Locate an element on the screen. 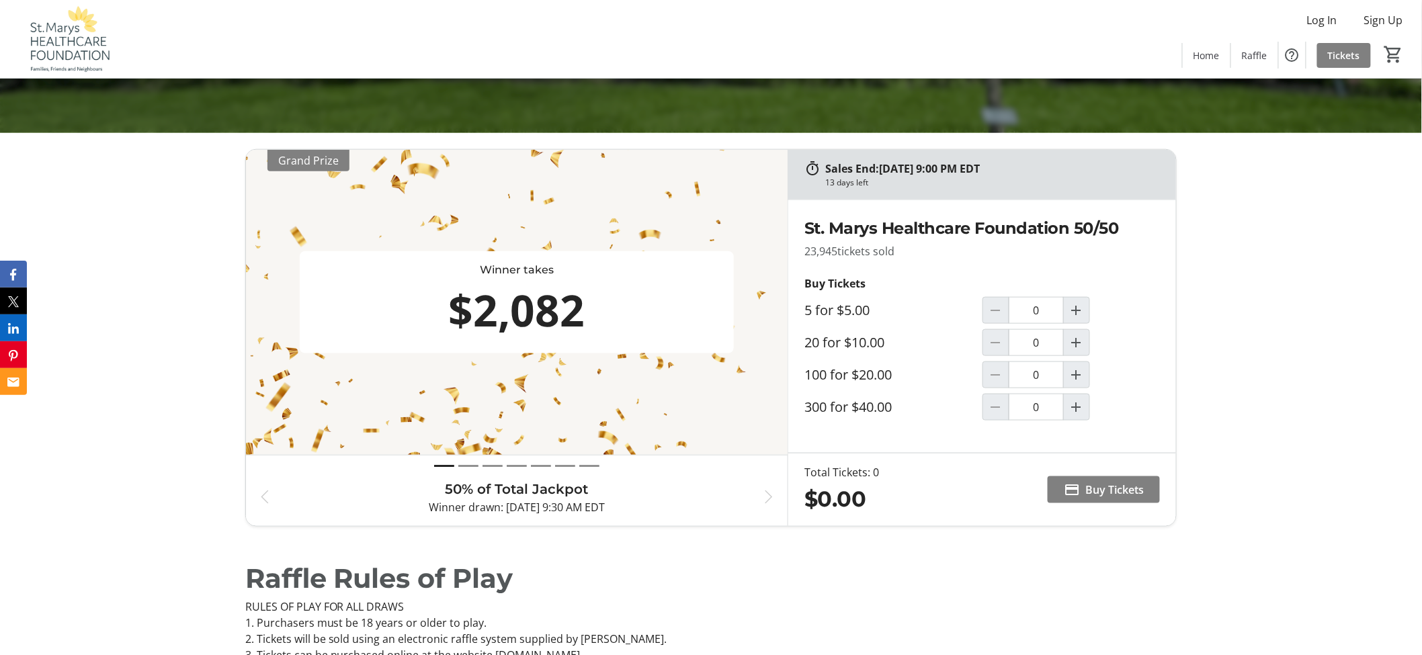 The height and width of the screenshot is (655, 1422). label: 300 for $40.00 is located at coordinates (848, 407).